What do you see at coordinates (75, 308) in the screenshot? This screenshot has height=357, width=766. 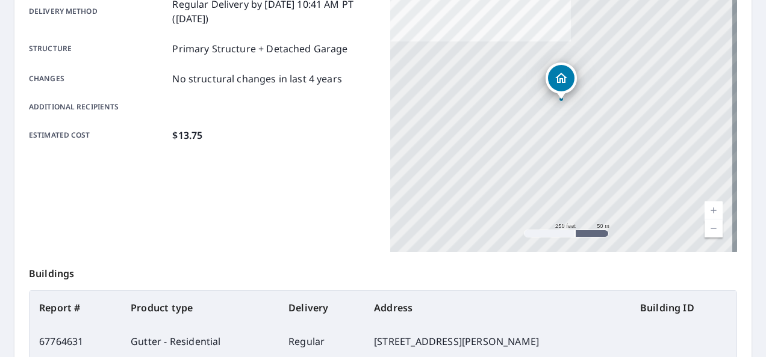 I see `th: Report #` at bounding box center [75, 308].